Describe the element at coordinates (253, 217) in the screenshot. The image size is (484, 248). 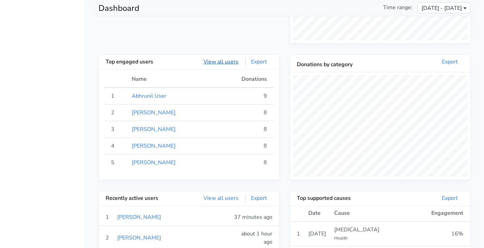
I see `td: 37 minutes ago` at that location.